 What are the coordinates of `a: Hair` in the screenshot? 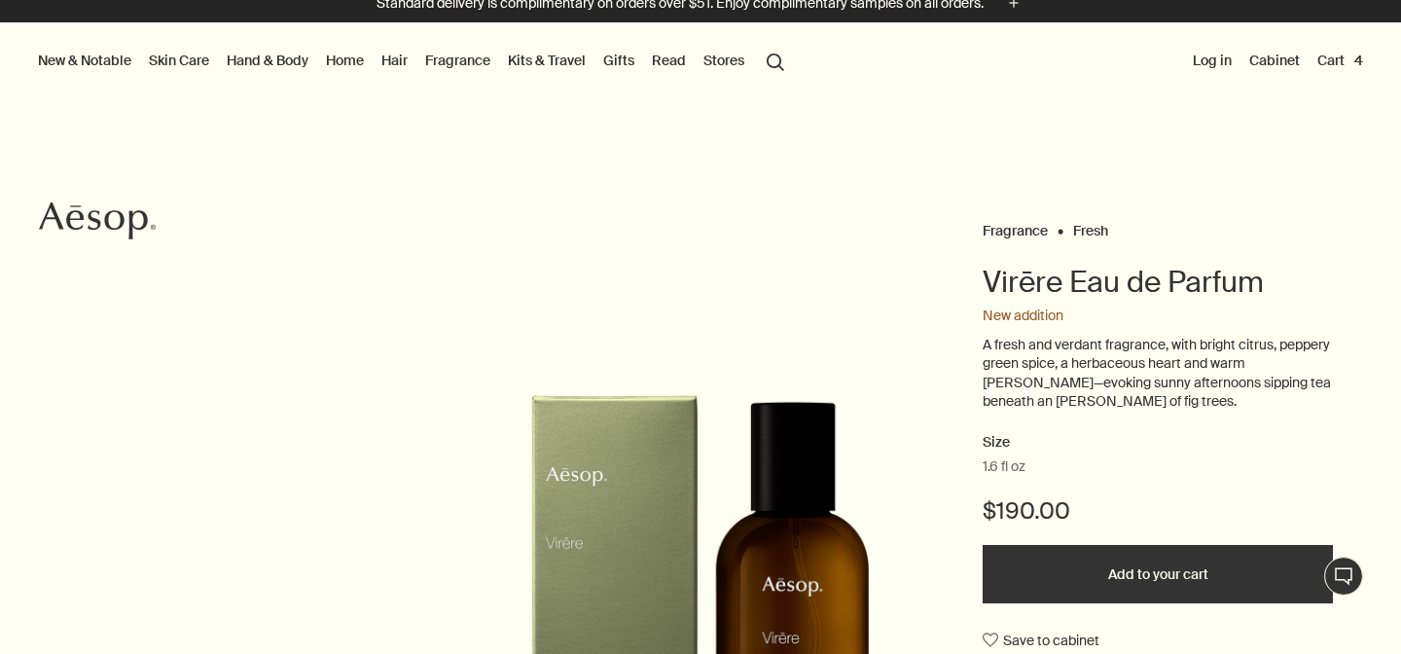 It's located at (394, 60).